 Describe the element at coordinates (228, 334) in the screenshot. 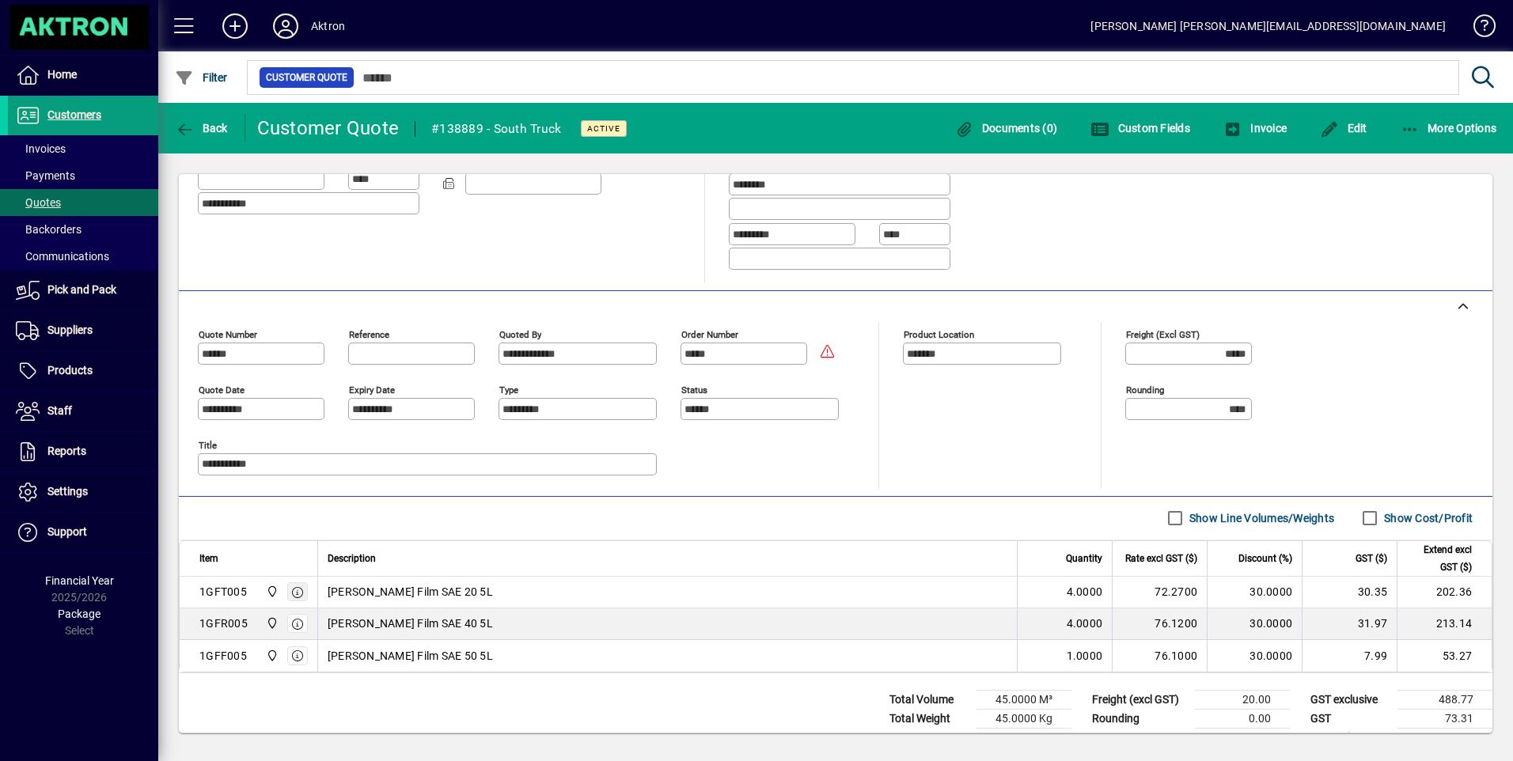

I see `mat-label: Quote number` at that location.